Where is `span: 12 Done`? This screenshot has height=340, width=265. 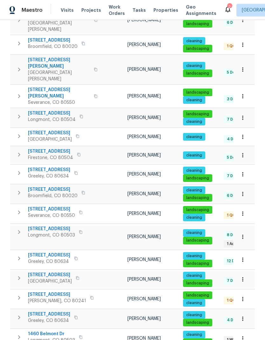
span: 12 Done is located at coordinates (234, 261).